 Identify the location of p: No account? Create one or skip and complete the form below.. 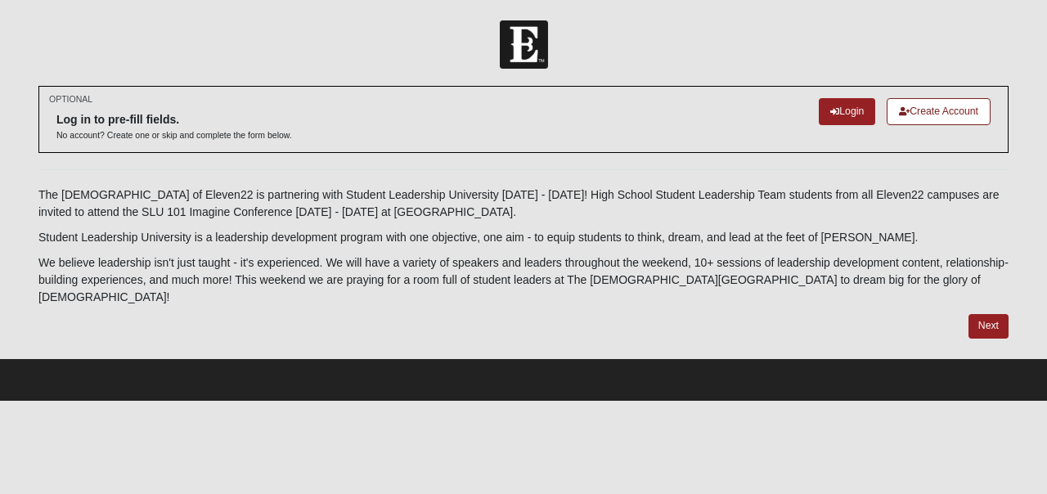
(174, 135).